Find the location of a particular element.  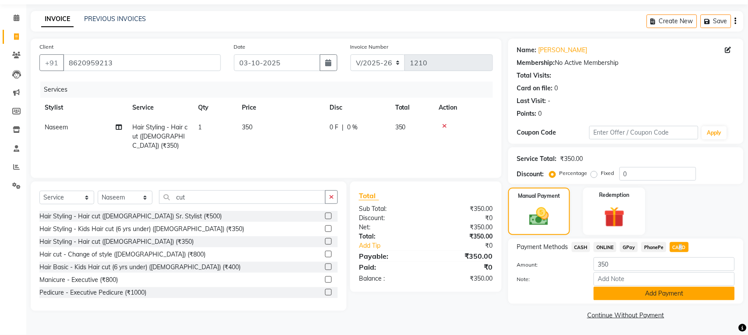

a: Continue Without Payment is located at coordinates (626, 315).